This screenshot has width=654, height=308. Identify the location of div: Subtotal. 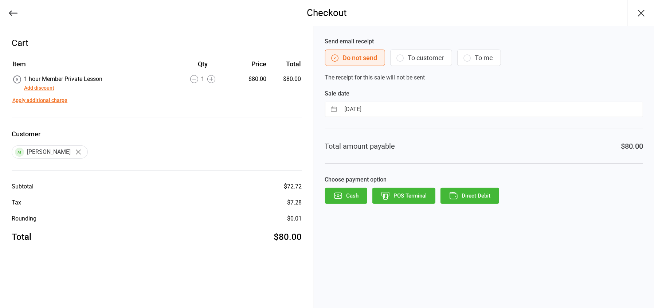
(23, 186).